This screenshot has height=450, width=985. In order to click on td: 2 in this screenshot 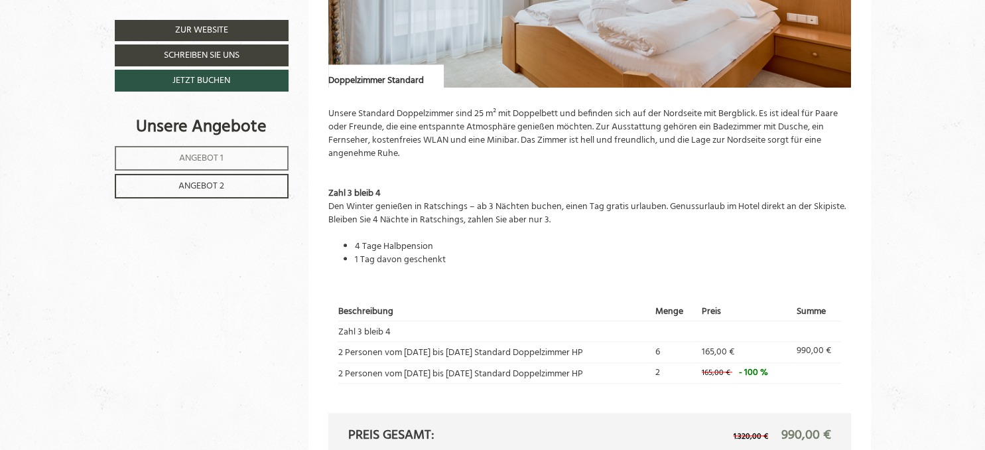, I will do `click(674, 372)`.